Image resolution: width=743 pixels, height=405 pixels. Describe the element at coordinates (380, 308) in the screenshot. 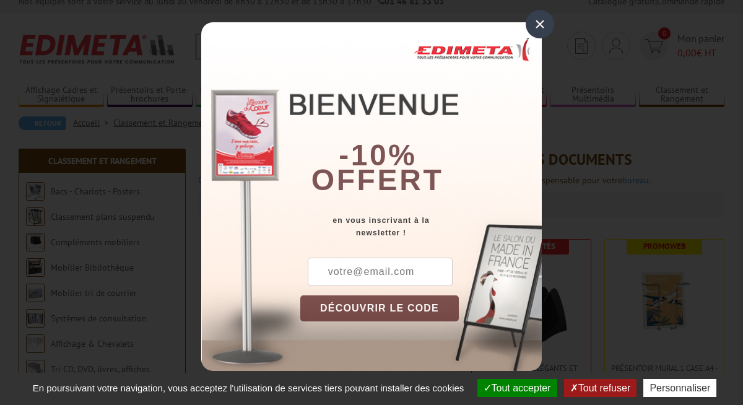

I see `button: DÉCOUVRIR LE CODE` at that location.